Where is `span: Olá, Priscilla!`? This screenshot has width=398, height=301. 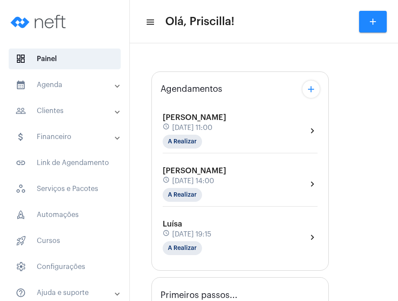 span: Olá, Priscilla! is located at coordinates (200, 22).